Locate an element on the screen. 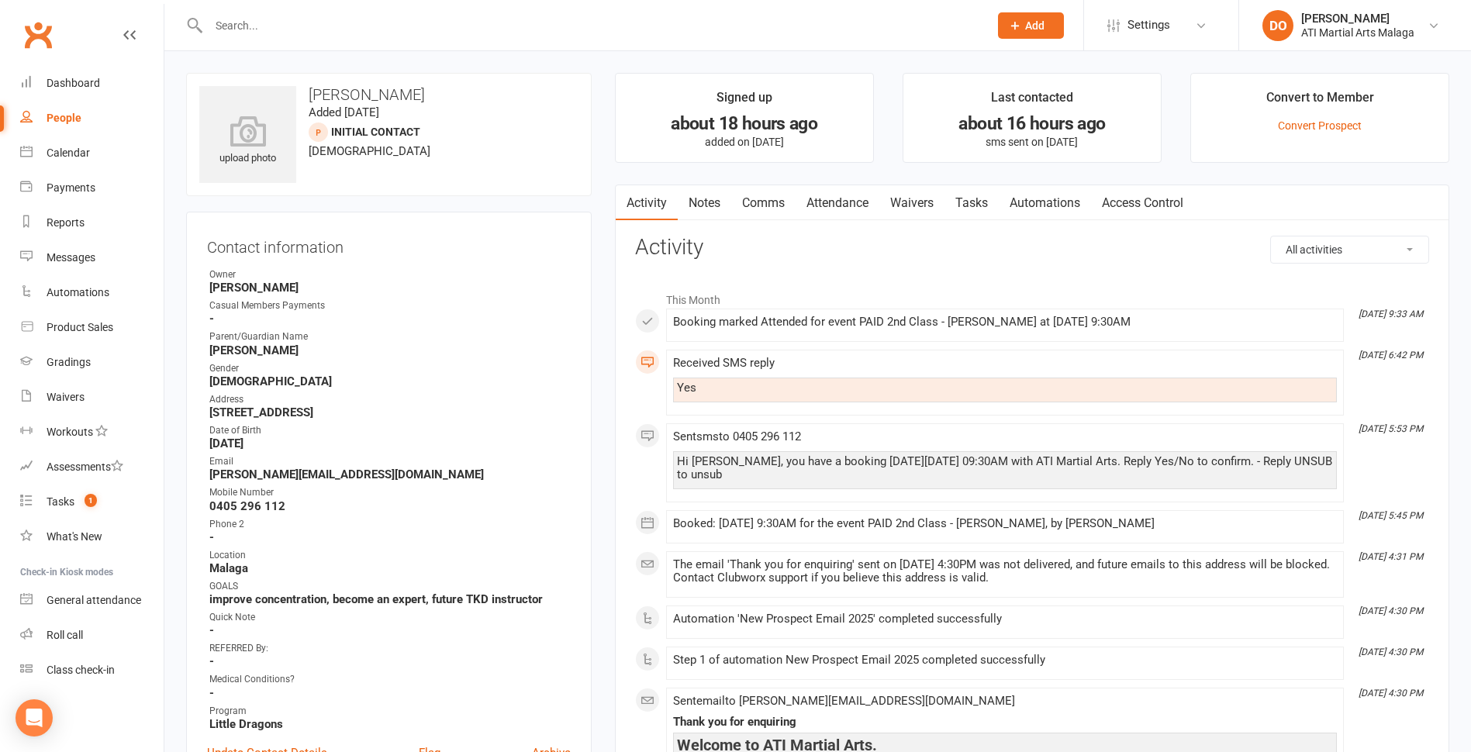 The width and height of the screenshot is (1471, 752). div: Workouts is located at coordinates (70, 432).